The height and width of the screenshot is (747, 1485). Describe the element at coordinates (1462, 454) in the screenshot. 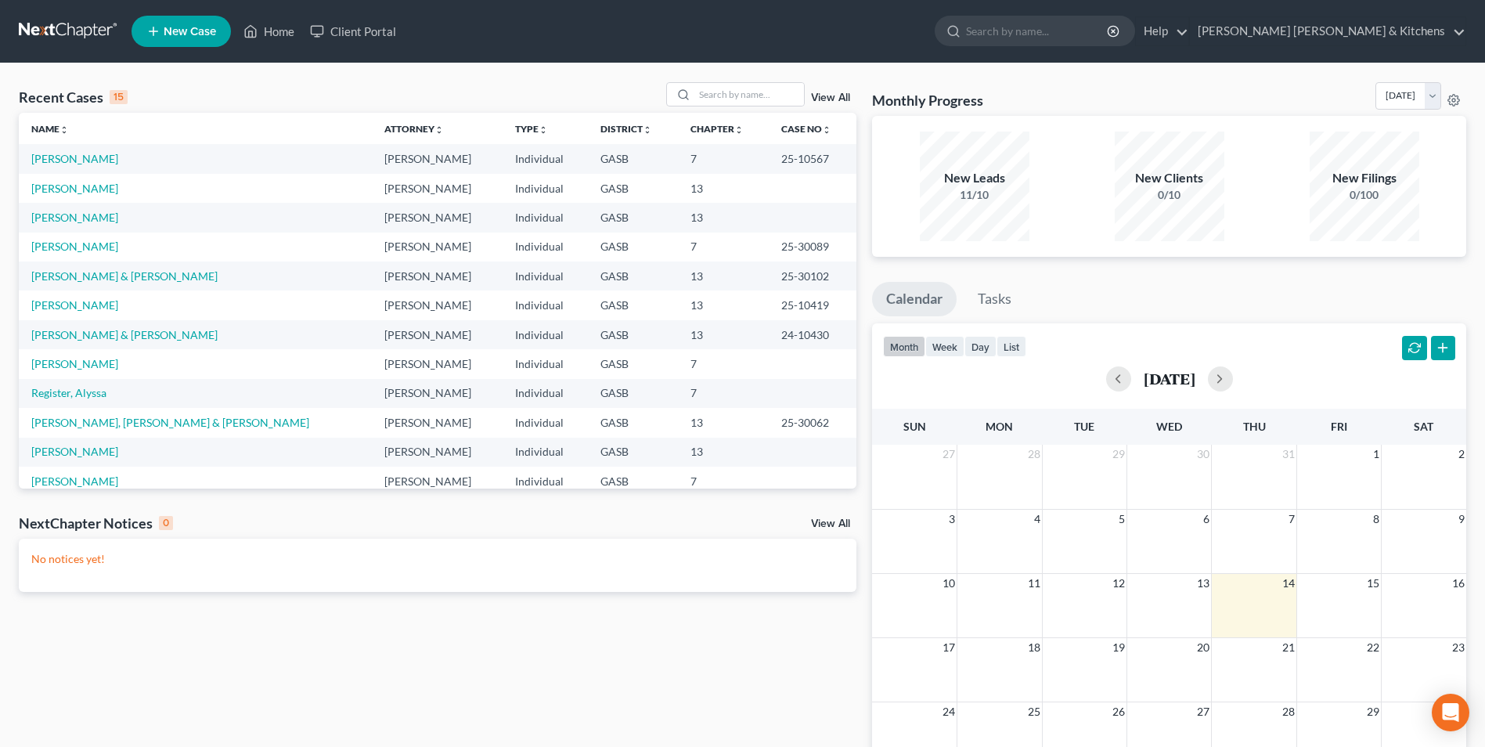

I see `span: 2` at that location.